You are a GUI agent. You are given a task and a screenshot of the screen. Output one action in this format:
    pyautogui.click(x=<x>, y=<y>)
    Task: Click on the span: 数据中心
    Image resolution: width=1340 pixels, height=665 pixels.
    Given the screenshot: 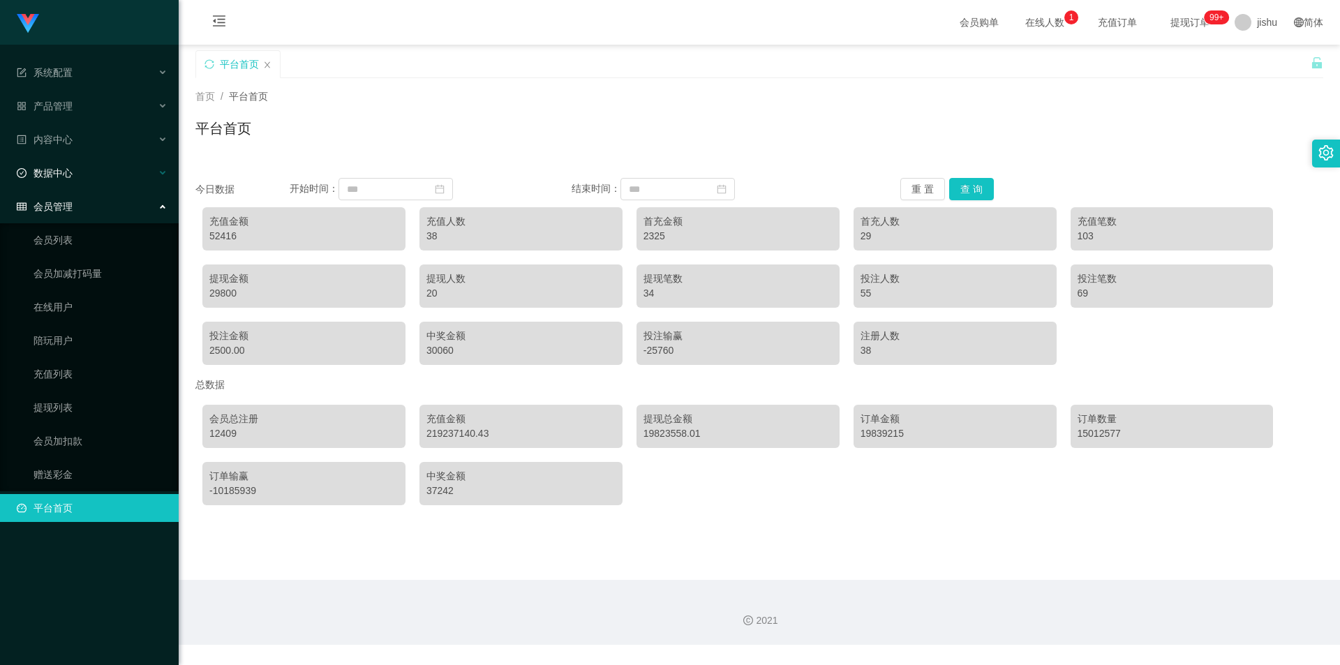 What is the action you would take?
    pyautogui.click(x=45, y=173)
    